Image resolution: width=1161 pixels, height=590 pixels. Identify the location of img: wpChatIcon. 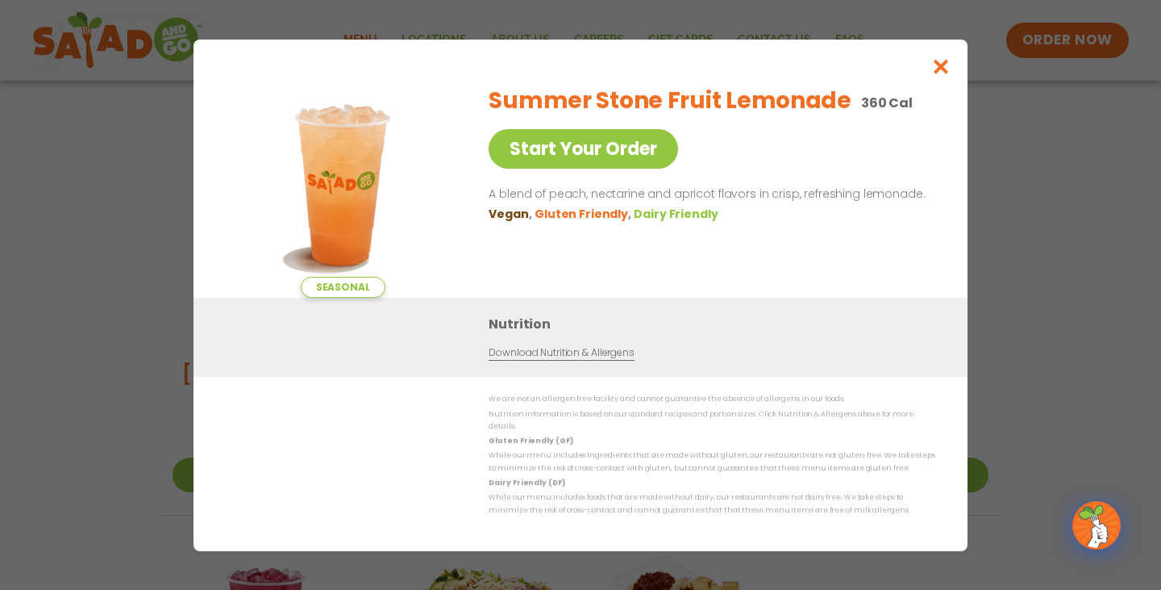
(1097, 525).